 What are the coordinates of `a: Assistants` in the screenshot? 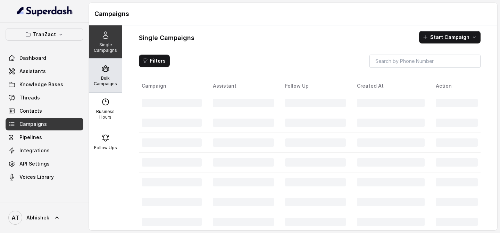 It's located at (44, 71).